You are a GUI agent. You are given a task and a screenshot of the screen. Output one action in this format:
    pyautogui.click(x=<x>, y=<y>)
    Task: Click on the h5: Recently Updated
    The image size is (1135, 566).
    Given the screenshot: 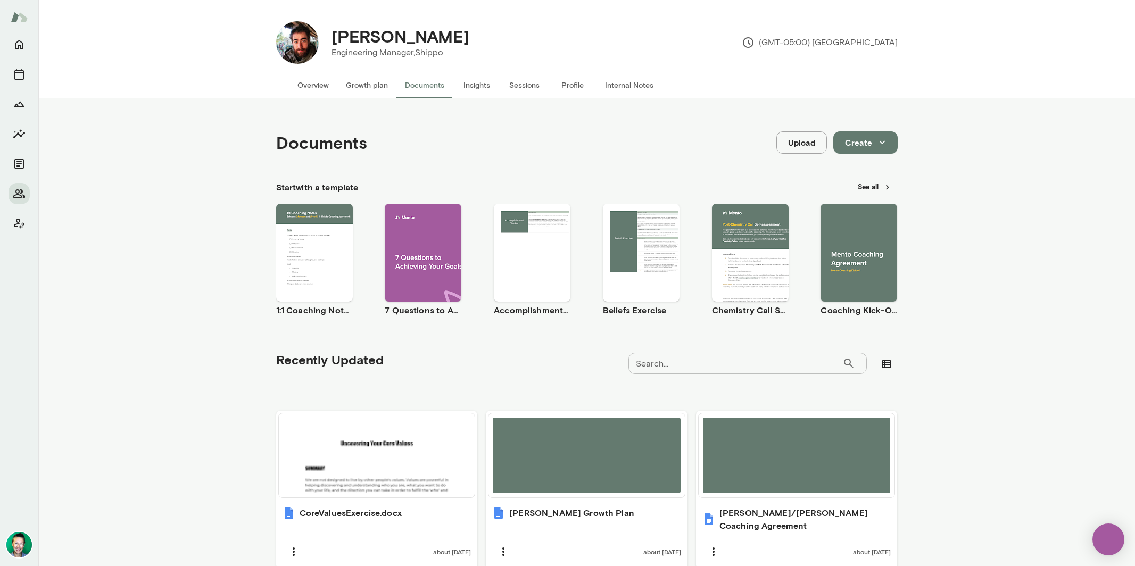 What is the action you would take?
    pyautogui.click(x=330, y=360)
    